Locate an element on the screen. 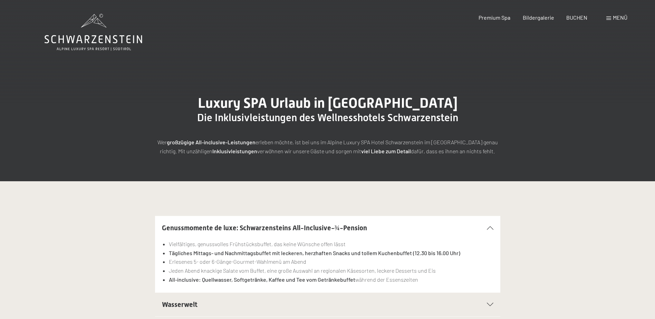 This screenshot has height=319, width=655. strong: All-inclusive: Quellwasser, Softgetränke, Kaffee und Tee vom Getränkebuffet is located at coordinates (262, 279).